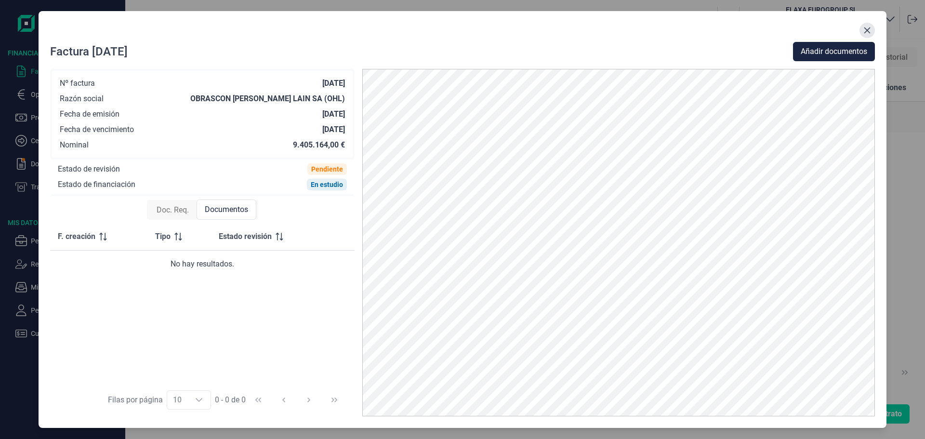 This screenshot has height=439, width=925. I want to click on button: Last Page, so click(334, 400).